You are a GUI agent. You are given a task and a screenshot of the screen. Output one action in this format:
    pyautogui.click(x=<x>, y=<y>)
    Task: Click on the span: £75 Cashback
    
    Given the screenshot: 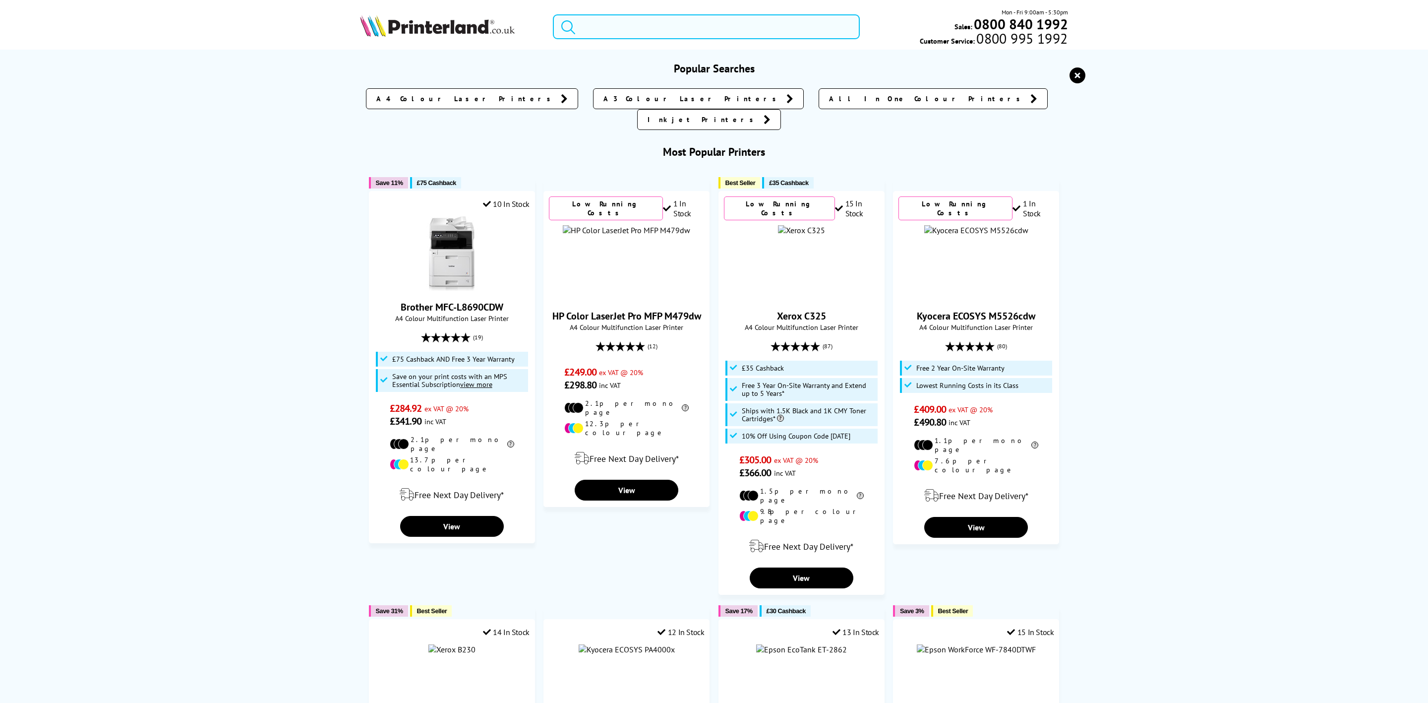 What is the action you would take?
    pyautogui.click(x=436, y=182)
    